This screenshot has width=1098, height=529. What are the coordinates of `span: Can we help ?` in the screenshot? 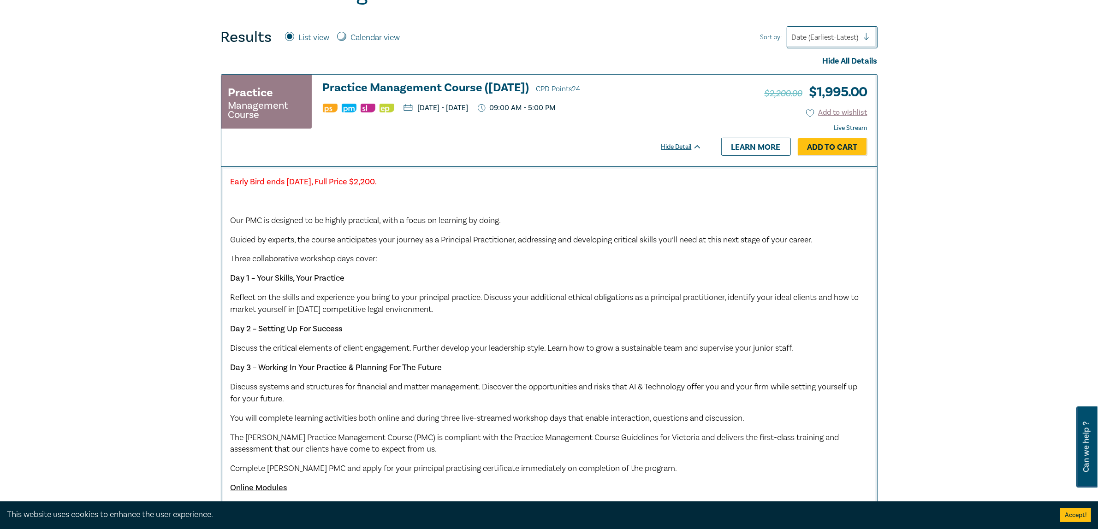 It's located at (1086, 447).